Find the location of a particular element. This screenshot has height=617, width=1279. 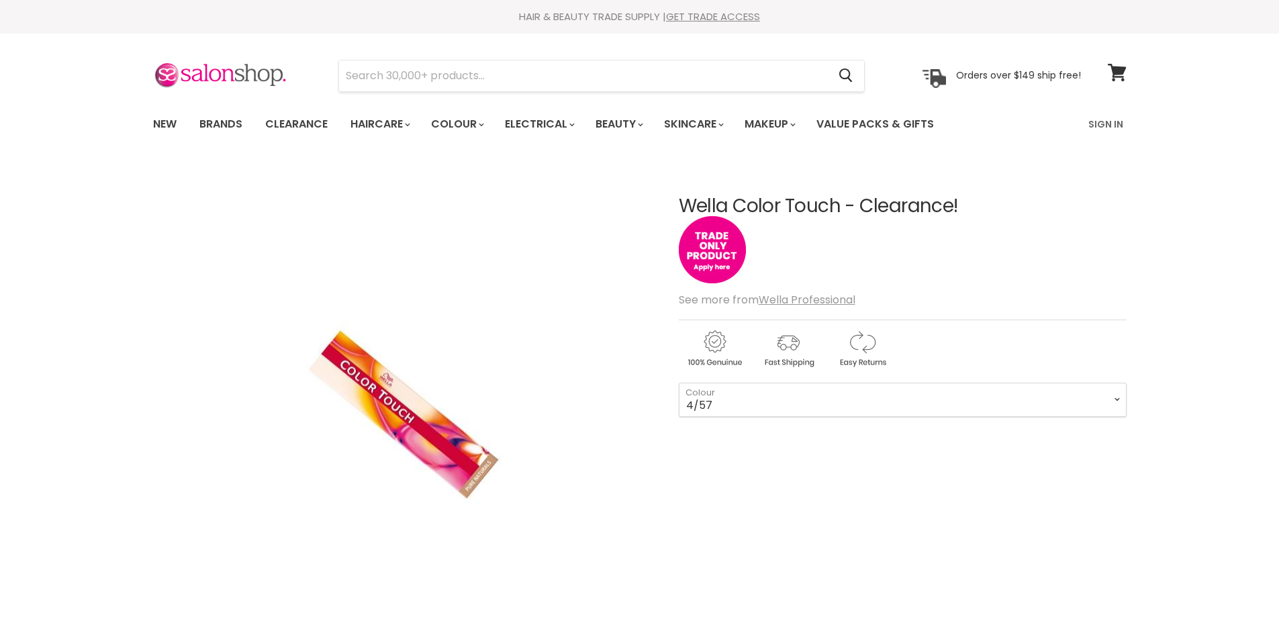

button: Search is located at coordinates (846, 76).